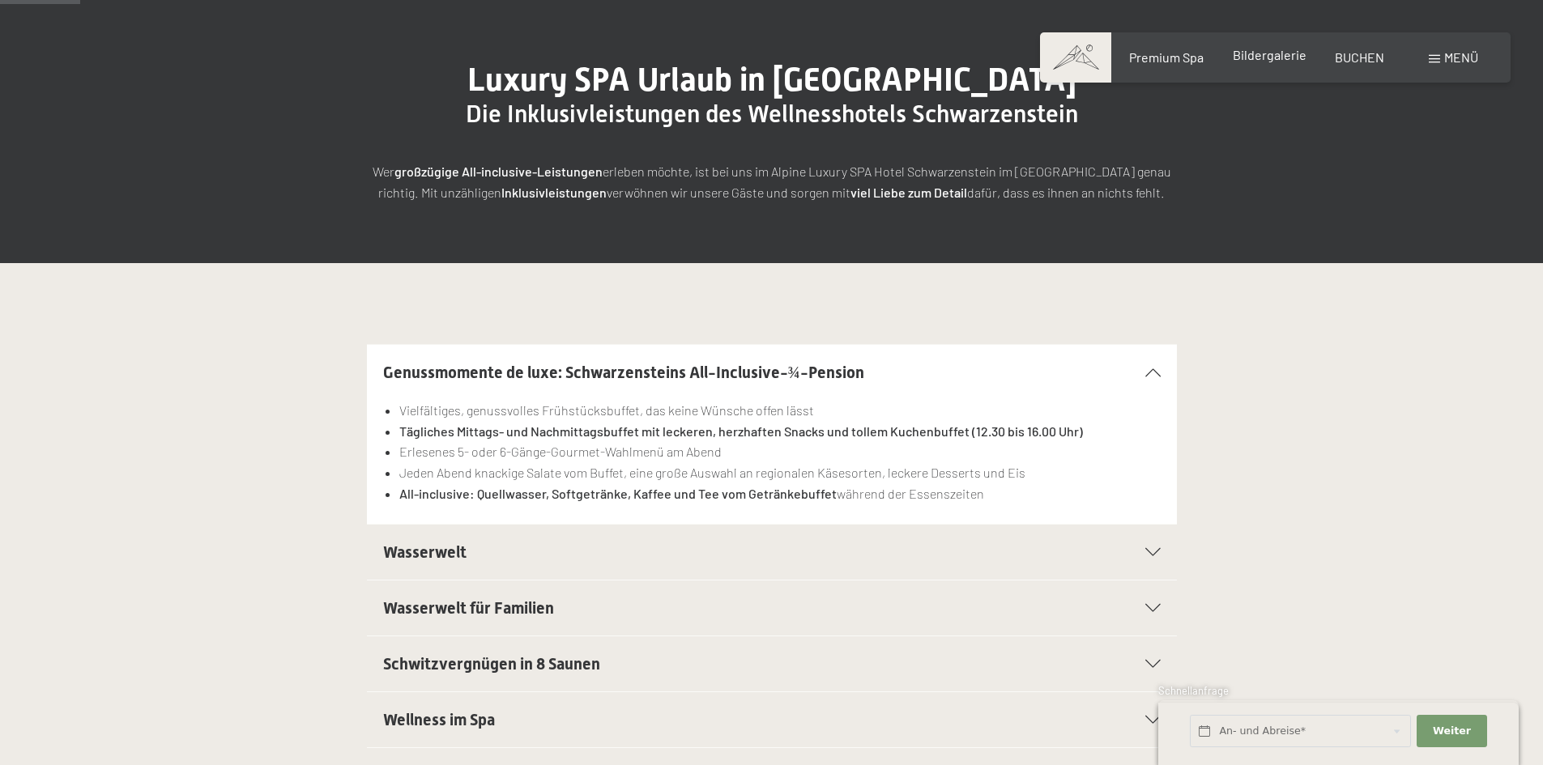  I want to click on span: Weiter, so click(1451, 731).